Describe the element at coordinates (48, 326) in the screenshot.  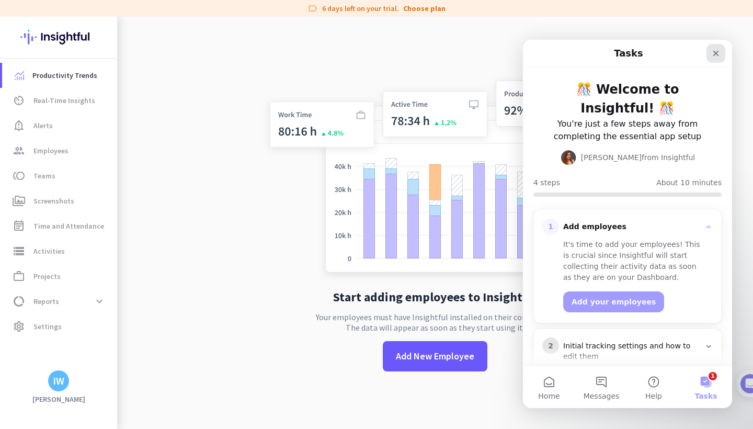
I see `span: Settings` at that location.